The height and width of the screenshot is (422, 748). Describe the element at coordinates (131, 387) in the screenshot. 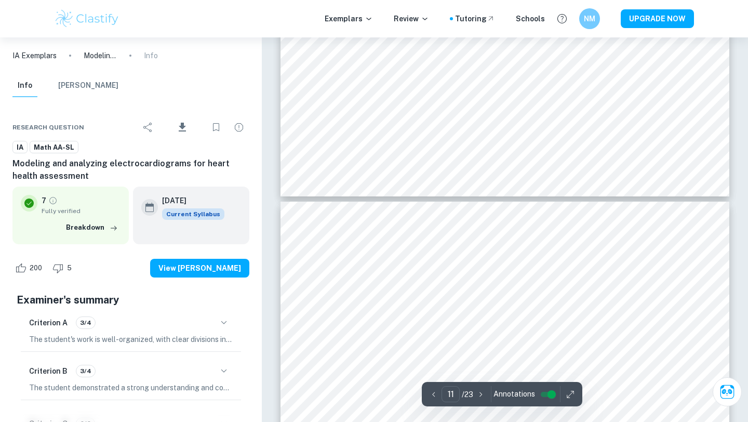

I see `p: The student demonstrated a strong understanding and consistent use of correct mathematical notati...` at that location.